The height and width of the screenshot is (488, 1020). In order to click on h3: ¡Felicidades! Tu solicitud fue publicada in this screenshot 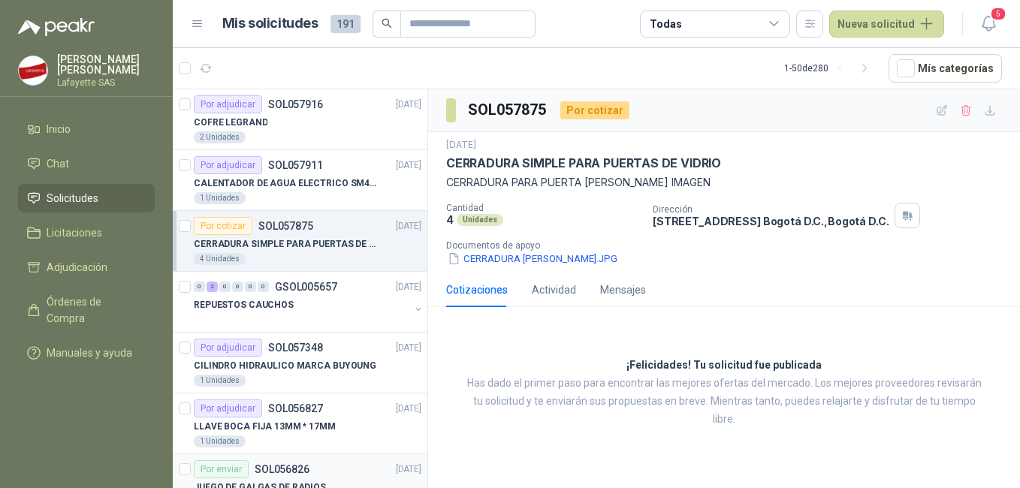, I will do `click(724, 366)`.